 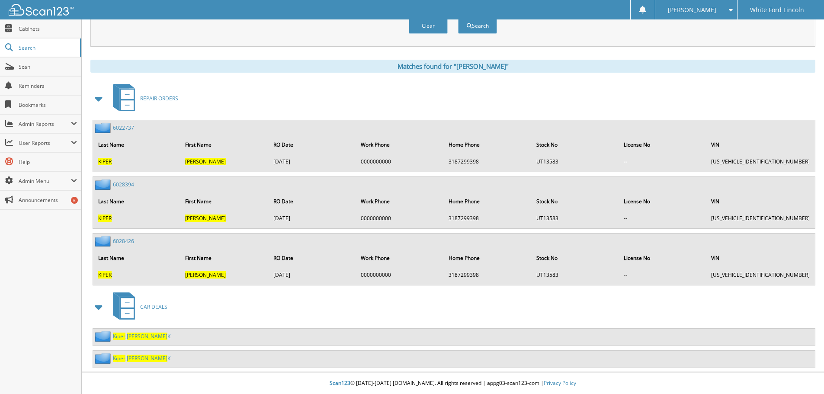 I want to click on span: Admin Menu, so click(x=45, y=181).